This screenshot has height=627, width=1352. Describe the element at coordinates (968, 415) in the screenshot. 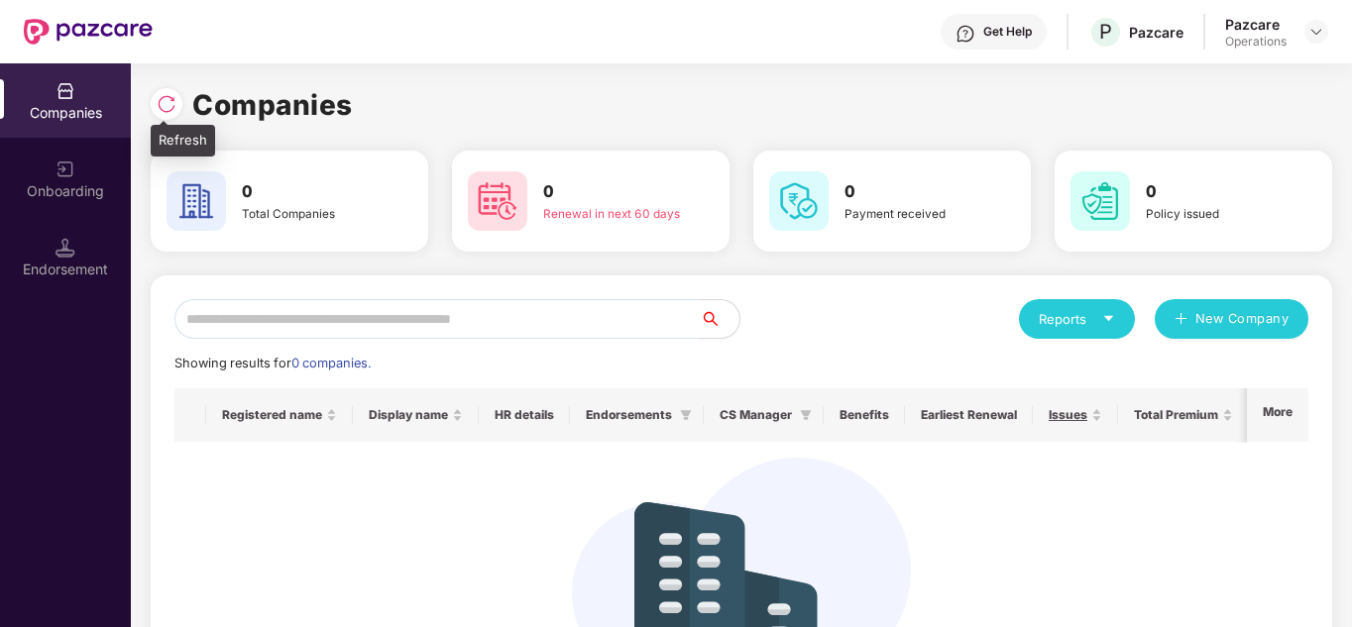

I see `th: Earliest Renewal` at that location.